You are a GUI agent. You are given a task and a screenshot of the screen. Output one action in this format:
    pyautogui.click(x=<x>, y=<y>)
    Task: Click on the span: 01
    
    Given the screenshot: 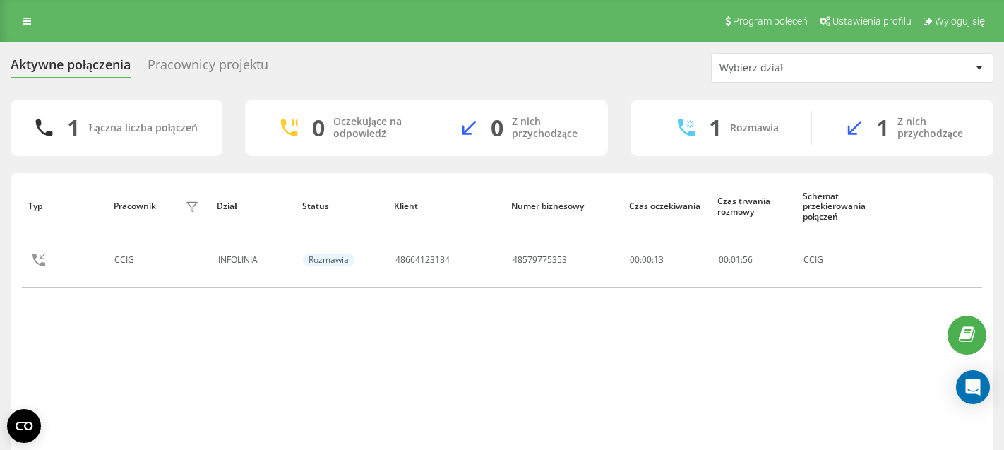 What is the action you would take?
    pyautogui.click(x=736, y=259)
    